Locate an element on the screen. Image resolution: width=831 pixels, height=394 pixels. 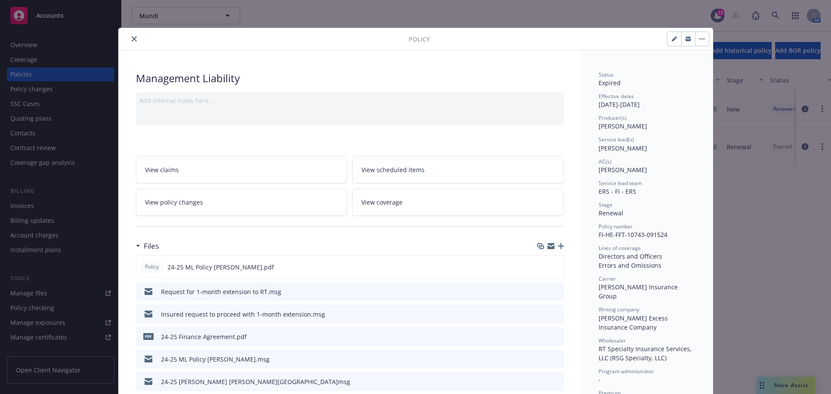
div: Add internal notes here... is located at coordinates (350, 100).